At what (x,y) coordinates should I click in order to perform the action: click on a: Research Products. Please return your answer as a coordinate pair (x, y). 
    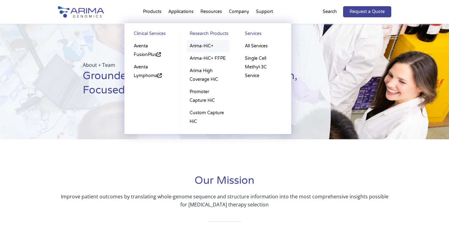
    Looking at the image, I should click on (208, 35).